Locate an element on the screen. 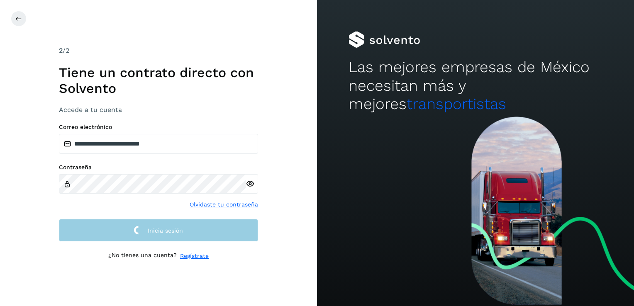 This screenshot has height=306, width=634. span: Inicia sesión is located at coordinates (165, 231).